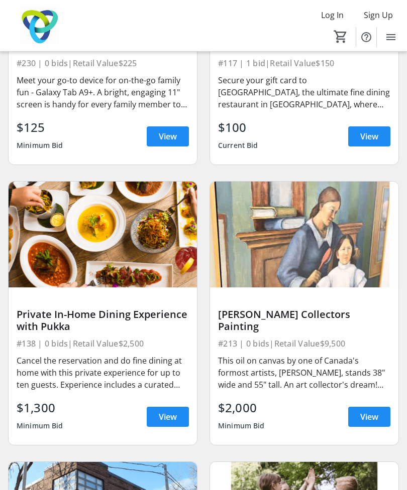 This screenshot has height=490, width=407. What do you see at coordinates (304, 344) in the screenshot?
I see `div: #213 | 0 bids | Retail Value $9,500` at bounding box center [304, 344].